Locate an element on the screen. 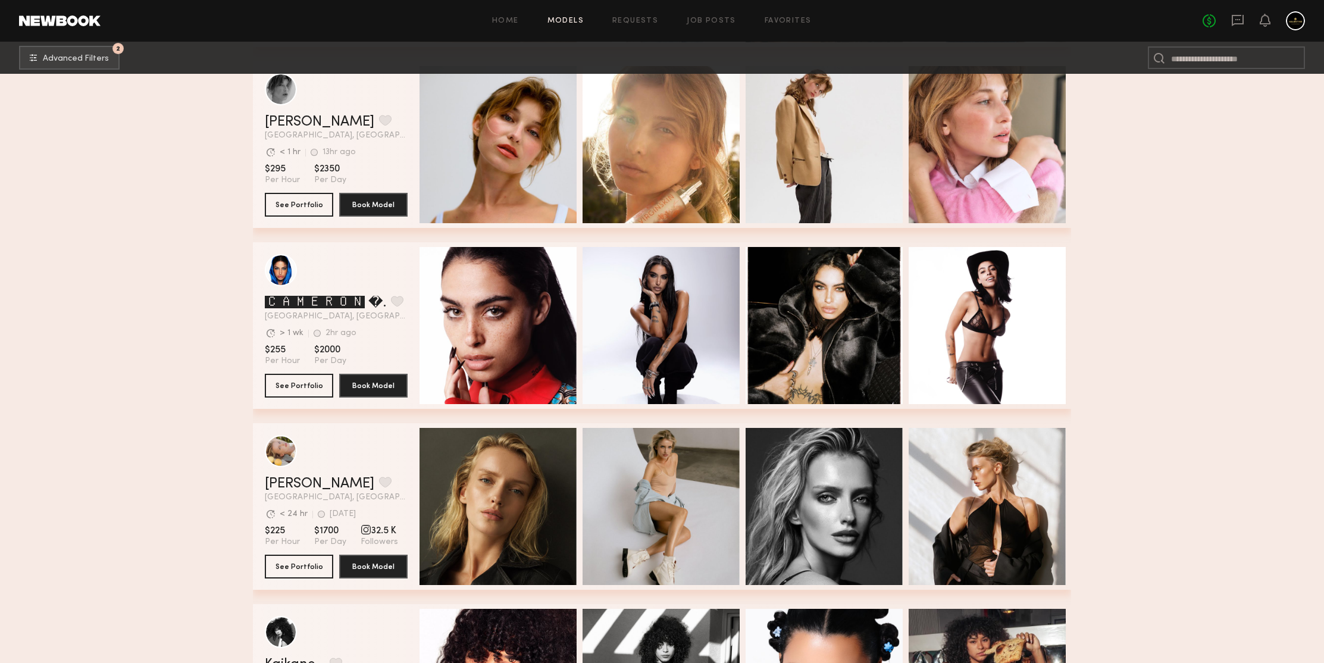  div: 2hr ago is located at coordinates (341, 333).